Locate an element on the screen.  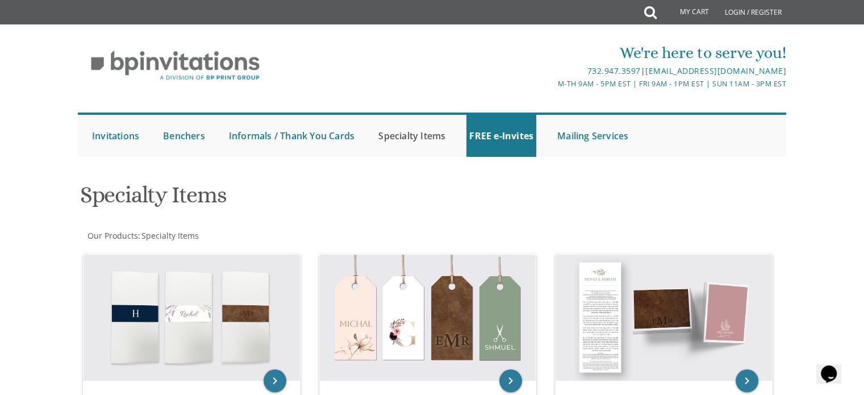
a: My Cart is located at coordinates (686, 12).